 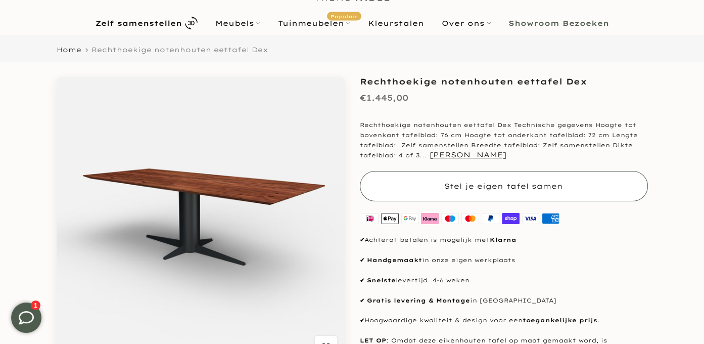 What do you see at coordinates (314, 23) in the screenshot?
I see `a: TuinmeubelenPopulair` at bounding box center [314, 23].